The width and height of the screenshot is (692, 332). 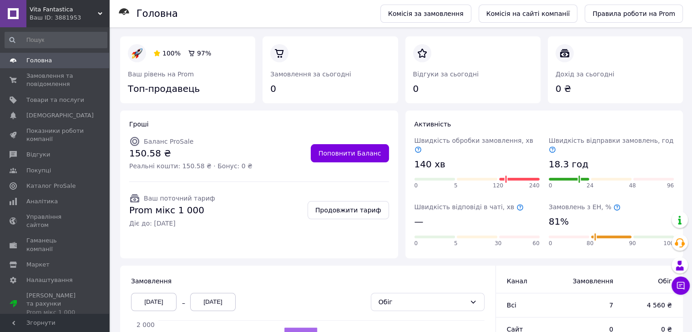 What do you see at coordinates (51, 186) in the screenshot?
I see `span: Каталог ProSale` at bounding box center [51, 186].